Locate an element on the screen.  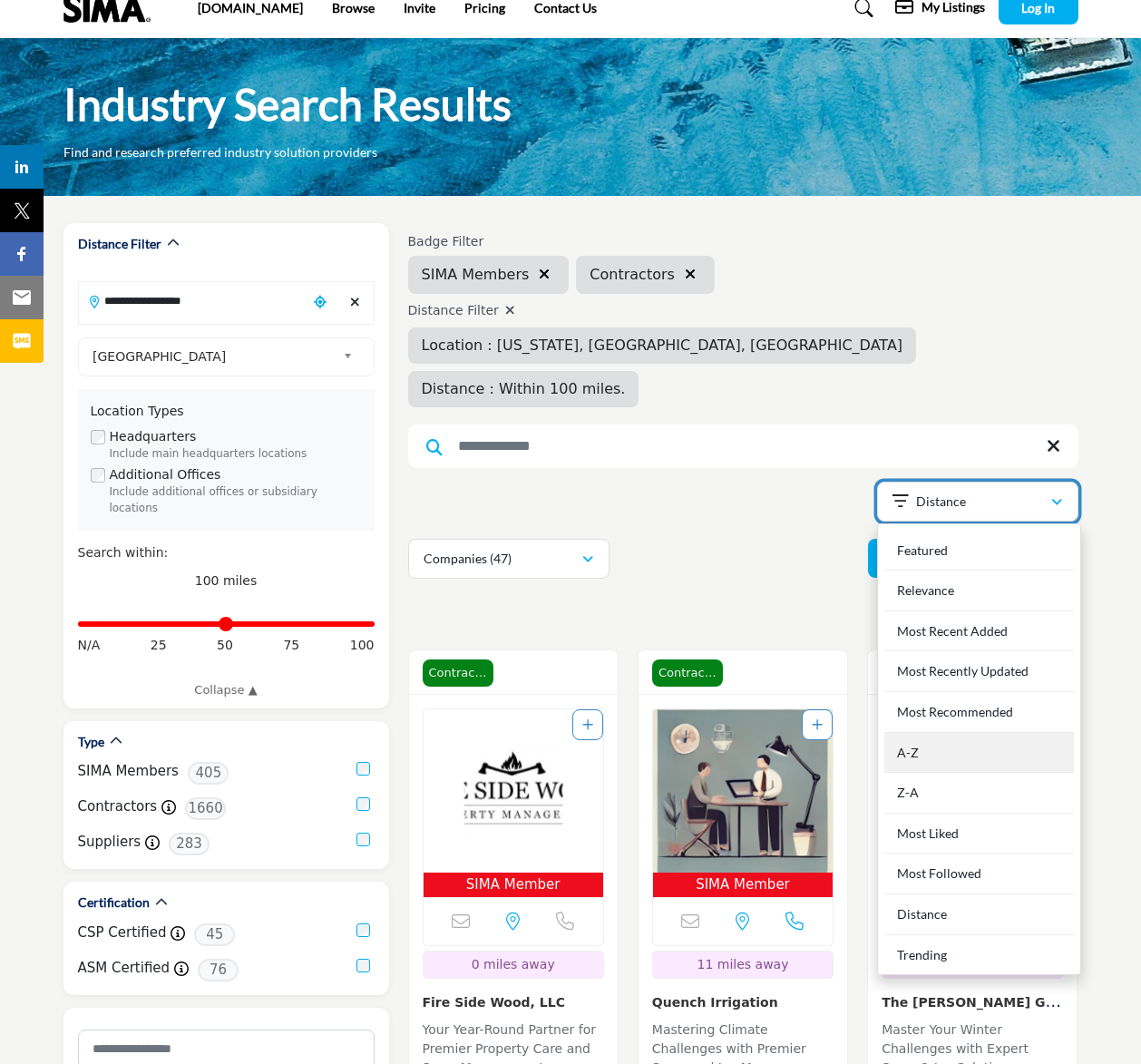
label: ASM Certified is located at coordinates (124, 968).